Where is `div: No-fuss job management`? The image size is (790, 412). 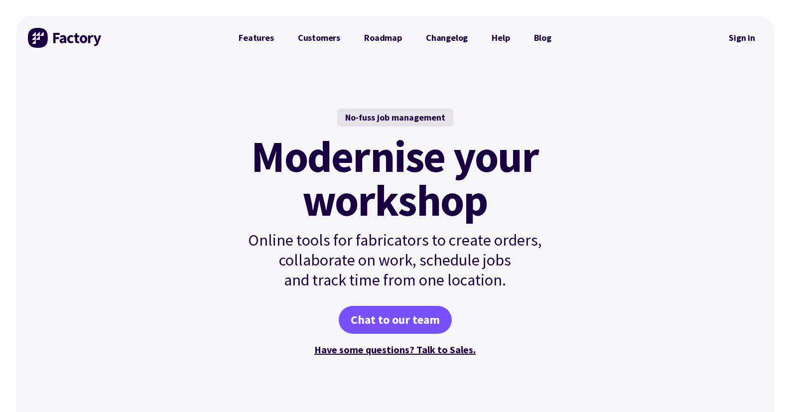
div: No-fuss job management is located at coordinates (395, 118).